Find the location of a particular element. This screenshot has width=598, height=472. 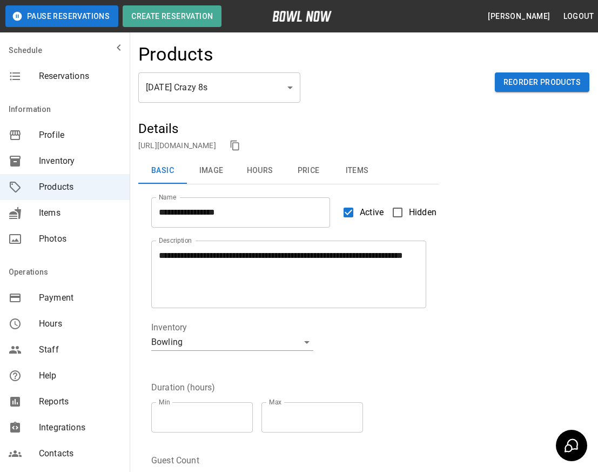

button: Basic is located at coordinates (163, 171).